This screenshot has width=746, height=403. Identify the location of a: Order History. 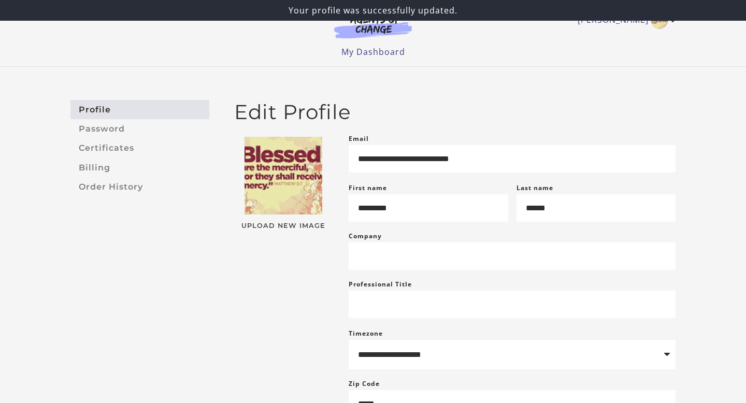
(140, 187).